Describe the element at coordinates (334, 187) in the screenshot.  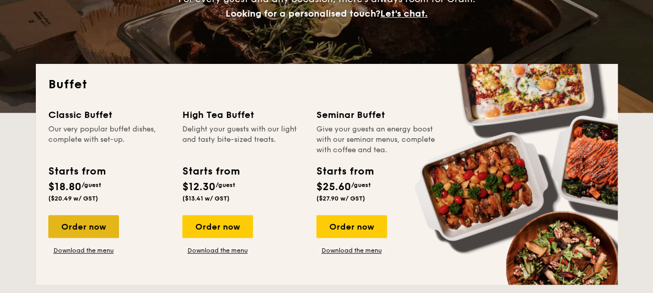
I see `span: $25.60` at that location.